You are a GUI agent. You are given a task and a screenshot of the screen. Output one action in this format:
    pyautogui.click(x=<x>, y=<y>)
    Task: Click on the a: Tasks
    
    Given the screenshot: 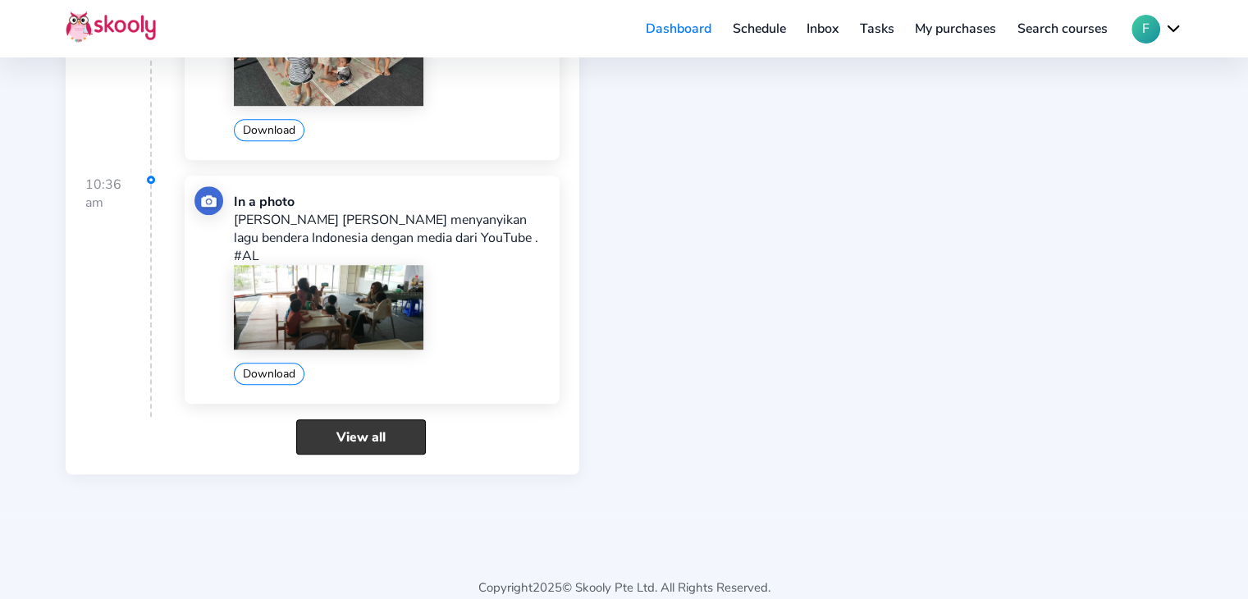 What is the action you would take?
    pyautogui.click(x=877, y=29)
    